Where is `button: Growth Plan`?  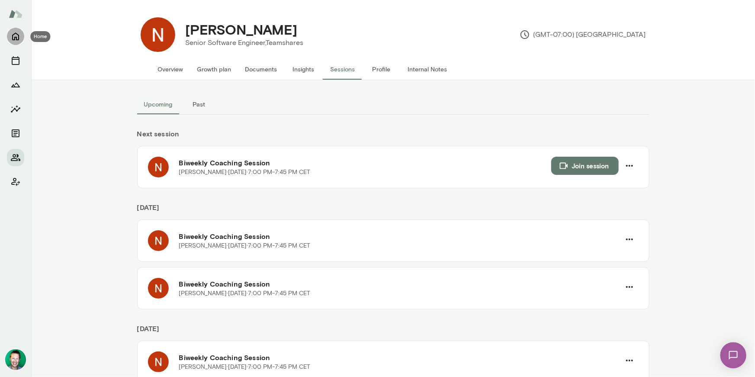 button: Growth Plan is located at coordinates (16, 85).